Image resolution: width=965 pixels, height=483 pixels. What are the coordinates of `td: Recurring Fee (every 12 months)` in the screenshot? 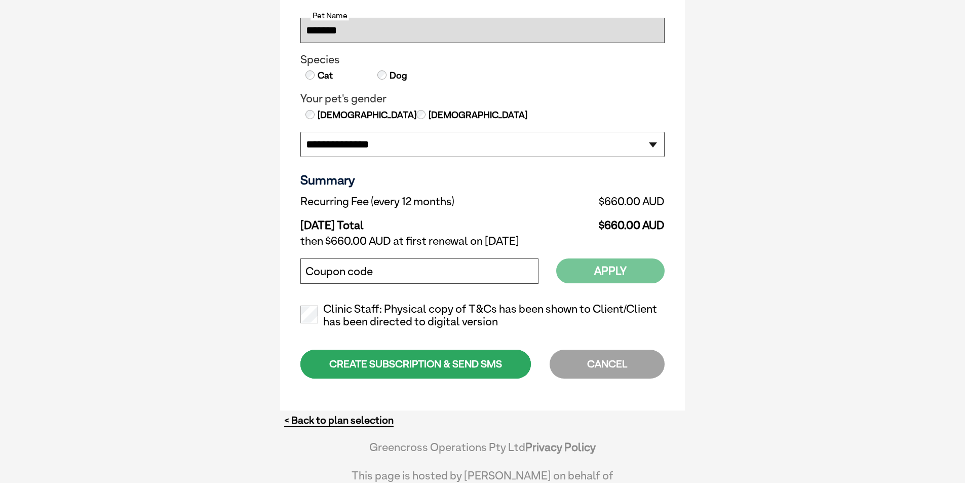 It's located at (427, 202).